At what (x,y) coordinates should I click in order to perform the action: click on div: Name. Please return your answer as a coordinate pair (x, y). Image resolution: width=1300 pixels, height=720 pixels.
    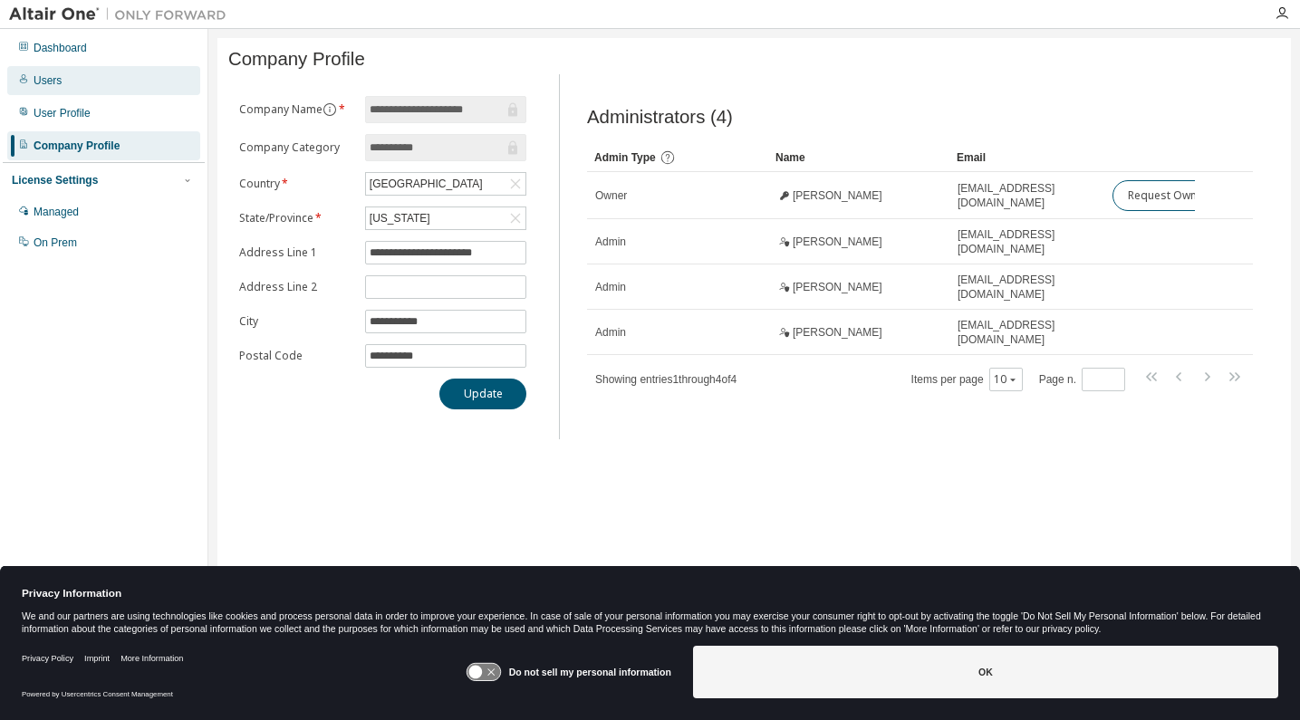
    Looking at the image, I should click on (859, 158).